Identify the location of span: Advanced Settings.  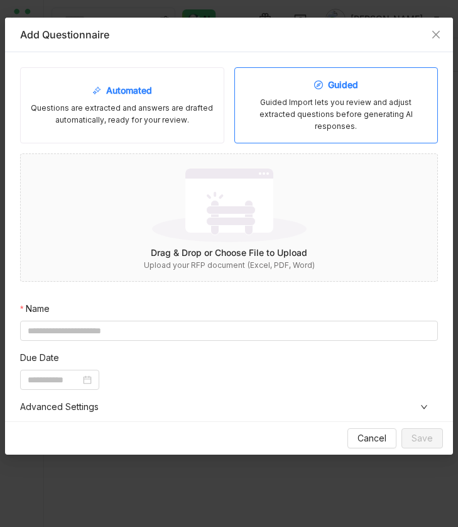
(229, 407).